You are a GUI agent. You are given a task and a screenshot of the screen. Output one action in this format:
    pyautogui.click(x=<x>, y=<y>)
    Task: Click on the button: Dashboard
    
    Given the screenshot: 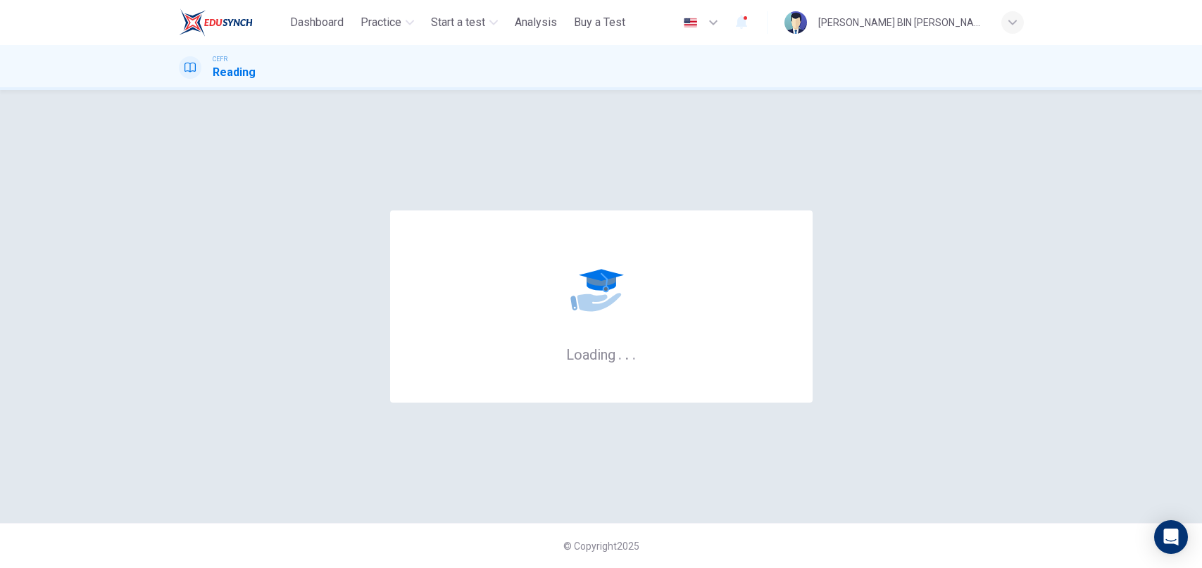 What is the action you would take?
    pyautogui.click(x=317, y=23)
    